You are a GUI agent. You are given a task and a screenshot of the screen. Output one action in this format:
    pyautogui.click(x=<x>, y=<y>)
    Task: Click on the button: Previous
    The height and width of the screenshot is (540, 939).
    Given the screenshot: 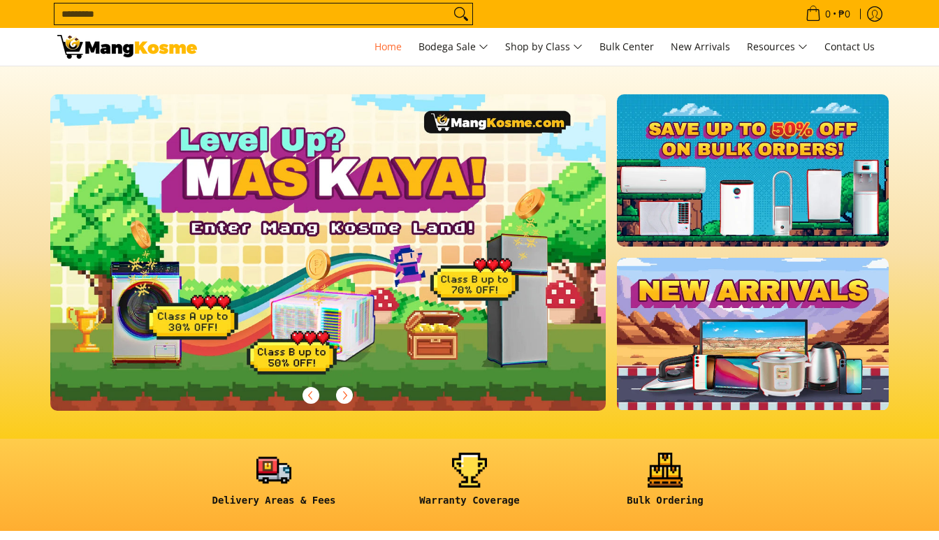 What is the action you would take?
    pyautogui.click(x=311, y=395)
    